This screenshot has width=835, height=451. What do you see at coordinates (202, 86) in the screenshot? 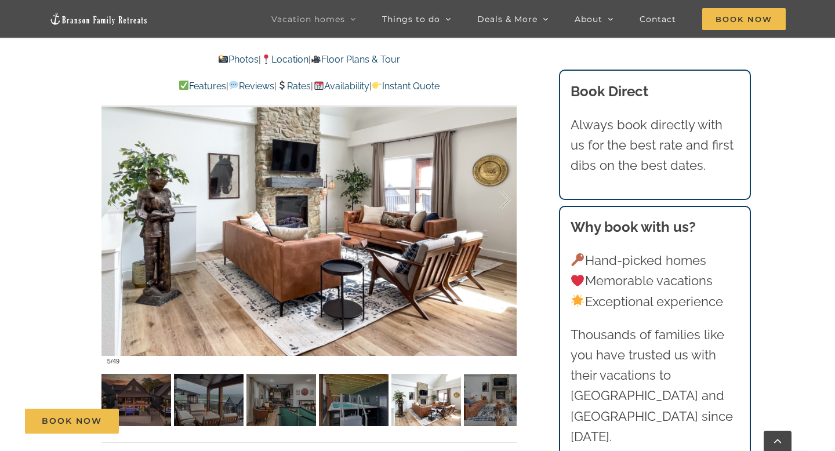
I see `a: Features` at bounding box center [202, 86].